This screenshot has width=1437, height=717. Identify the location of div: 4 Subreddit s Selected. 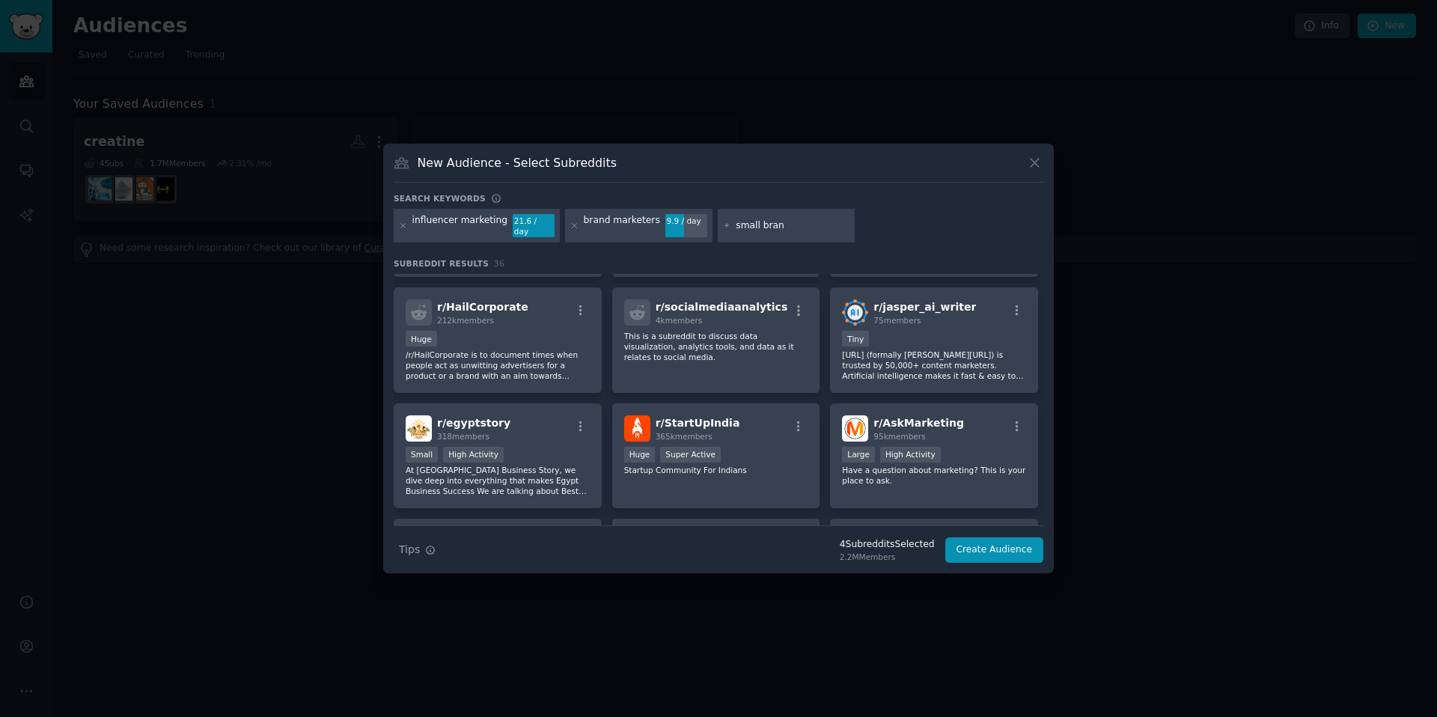
(887, 545).